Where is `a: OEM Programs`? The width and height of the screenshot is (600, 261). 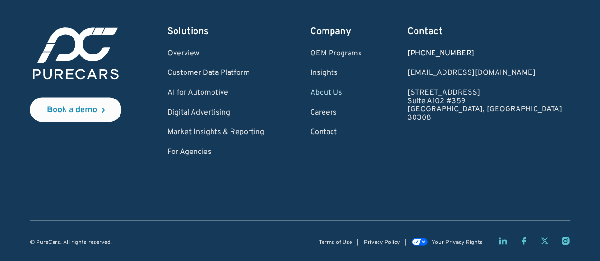 a: OEM Programs is located at coordinates (336, 54).